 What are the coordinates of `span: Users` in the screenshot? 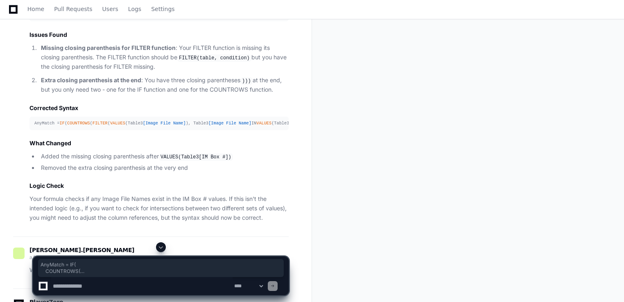 It's located at (110, 9).